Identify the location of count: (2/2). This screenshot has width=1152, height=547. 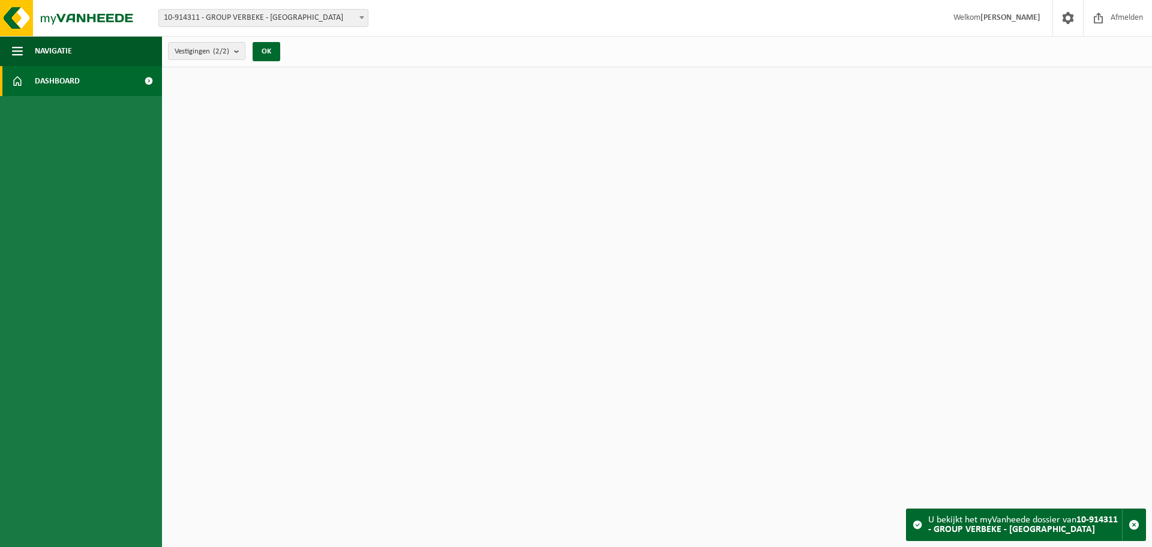
(221, 51).